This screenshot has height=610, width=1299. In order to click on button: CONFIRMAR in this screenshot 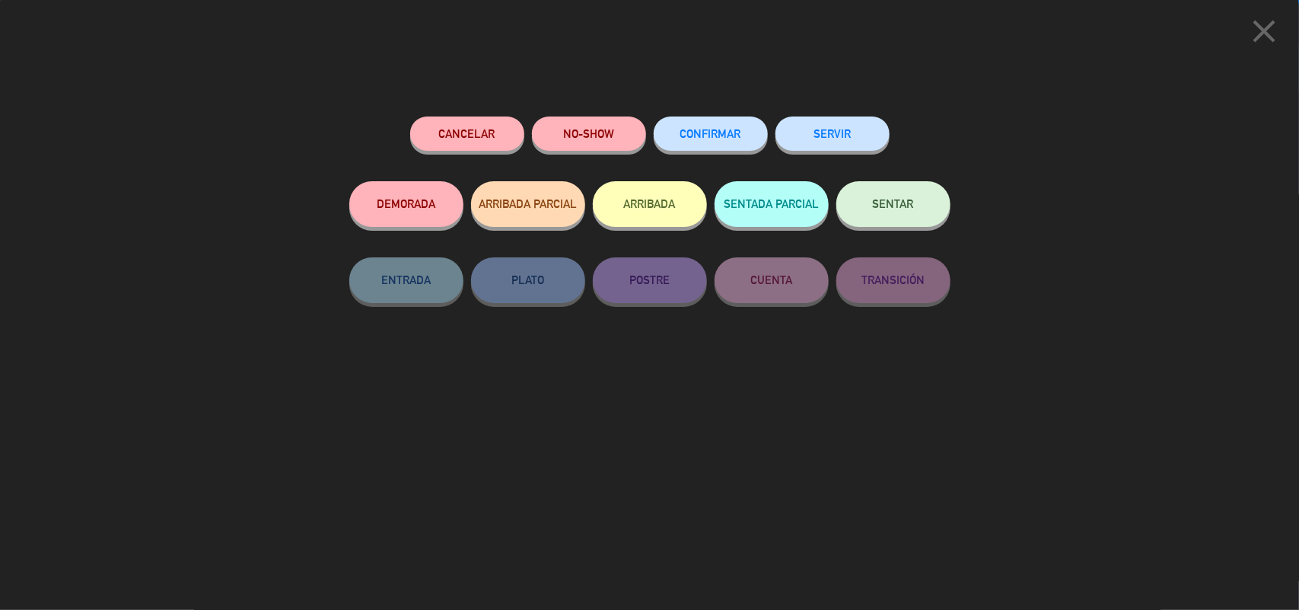, I will do `click(711, 133)`.